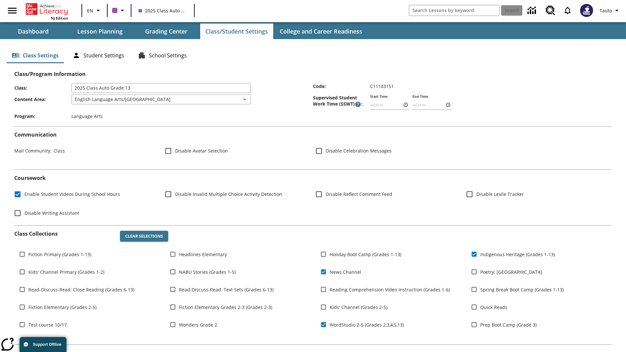 This screenshot has height=352, width=626. I want to click on span: Content Area :, so click(43, 99).